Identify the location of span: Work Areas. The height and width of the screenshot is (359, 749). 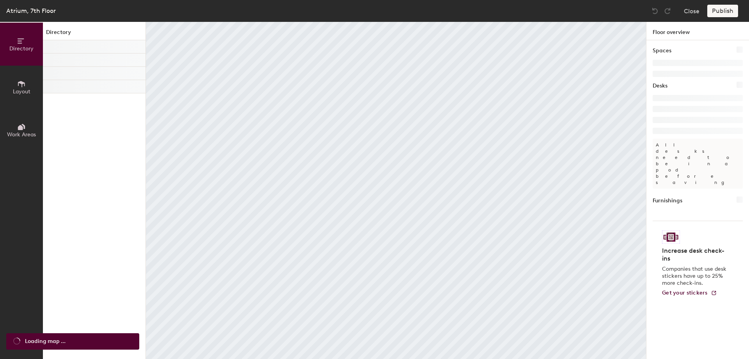
(21, 134).